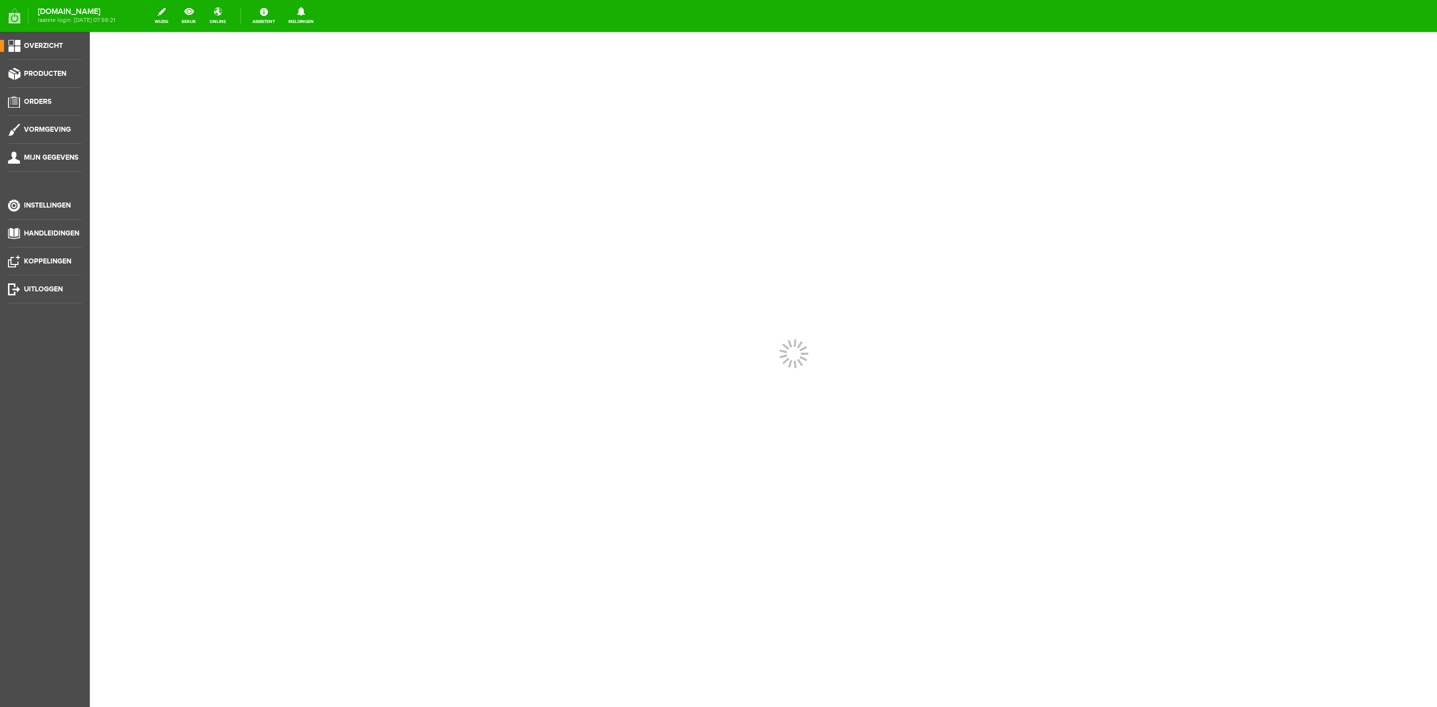 Image resolution: width=1437 pixels, height=707 pixels. I want to click on span: Orders, so click(37, 101).